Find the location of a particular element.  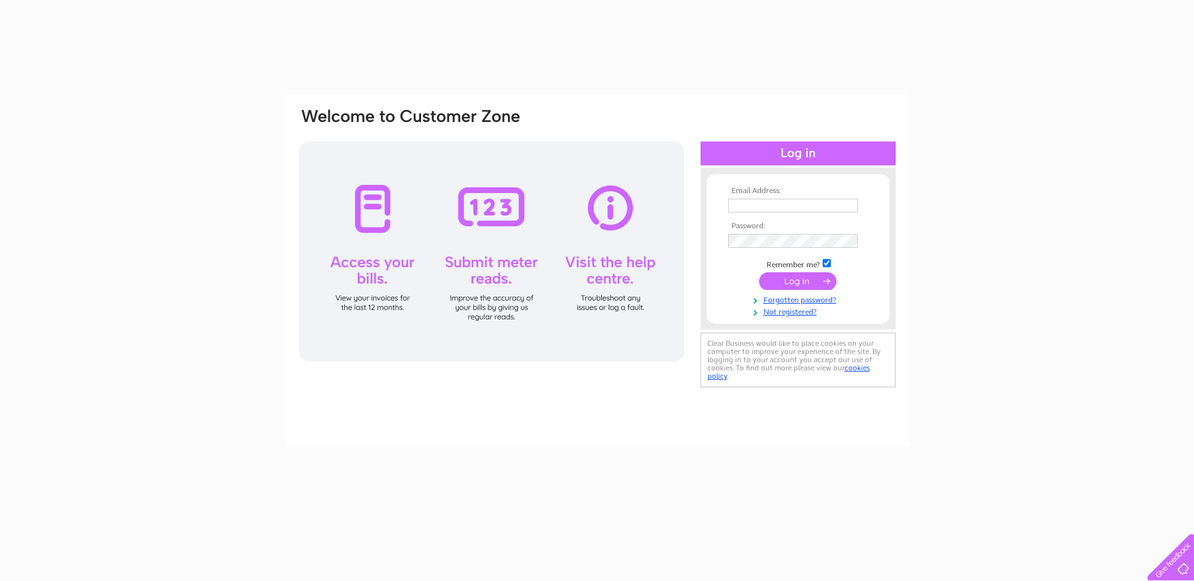

th: Email Address: is located at coordinates (798, 191).